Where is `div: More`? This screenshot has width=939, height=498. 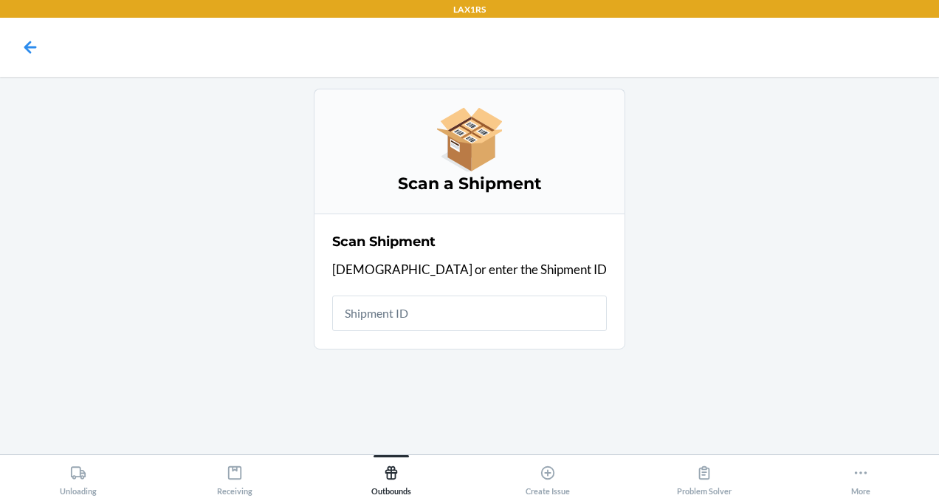 div: More is located at coordinates (861, 477).